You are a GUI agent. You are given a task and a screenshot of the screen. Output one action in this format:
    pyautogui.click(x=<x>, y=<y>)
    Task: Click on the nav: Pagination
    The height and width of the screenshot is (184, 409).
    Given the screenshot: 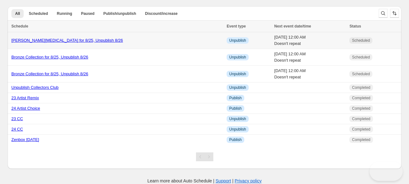 What is the action you would take?
    pyautogui.click(x=204, y=156)
    